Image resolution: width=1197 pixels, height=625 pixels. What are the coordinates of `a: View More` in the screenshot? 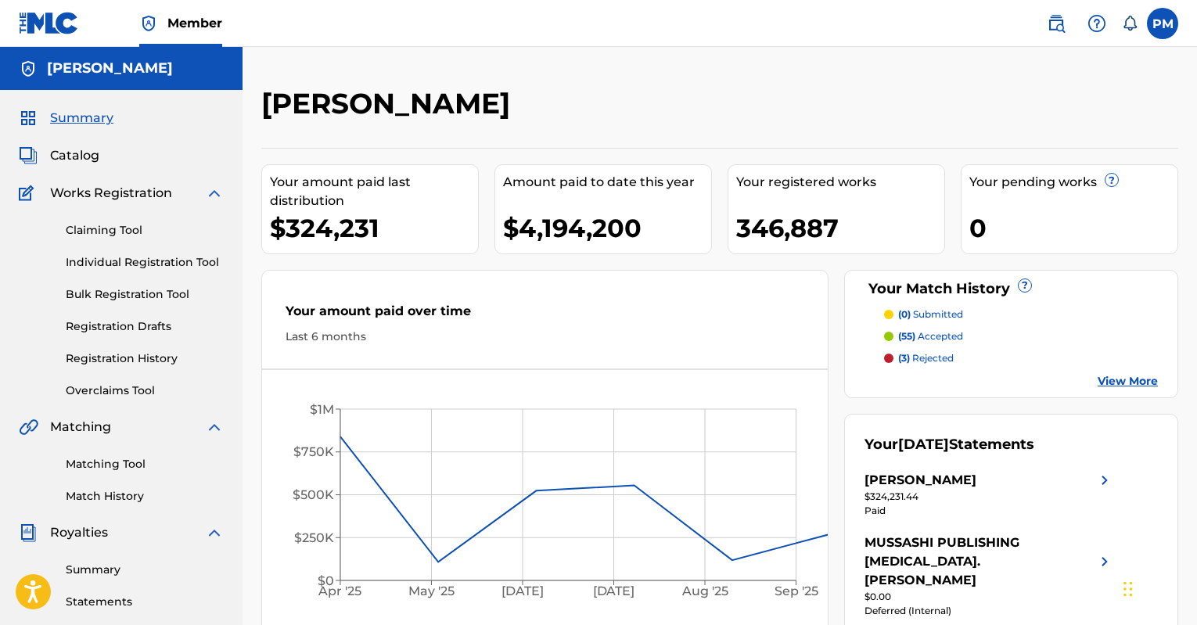 It's located at (1128, 381).